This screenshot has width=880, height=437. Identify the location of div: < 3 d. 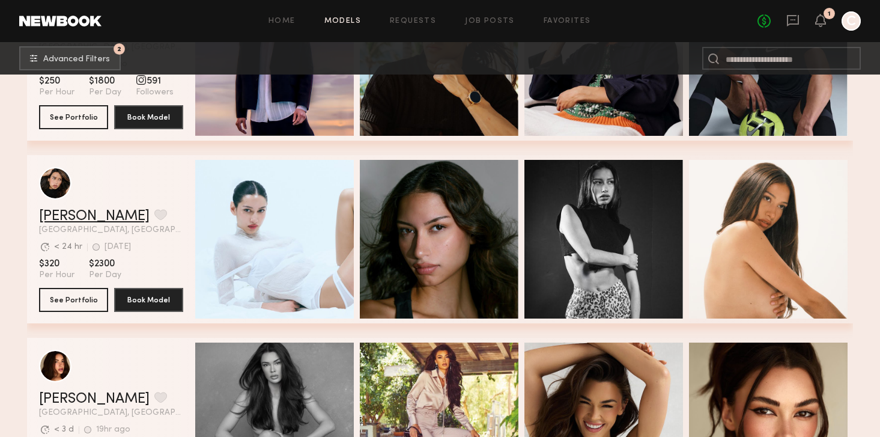
(64, 429).